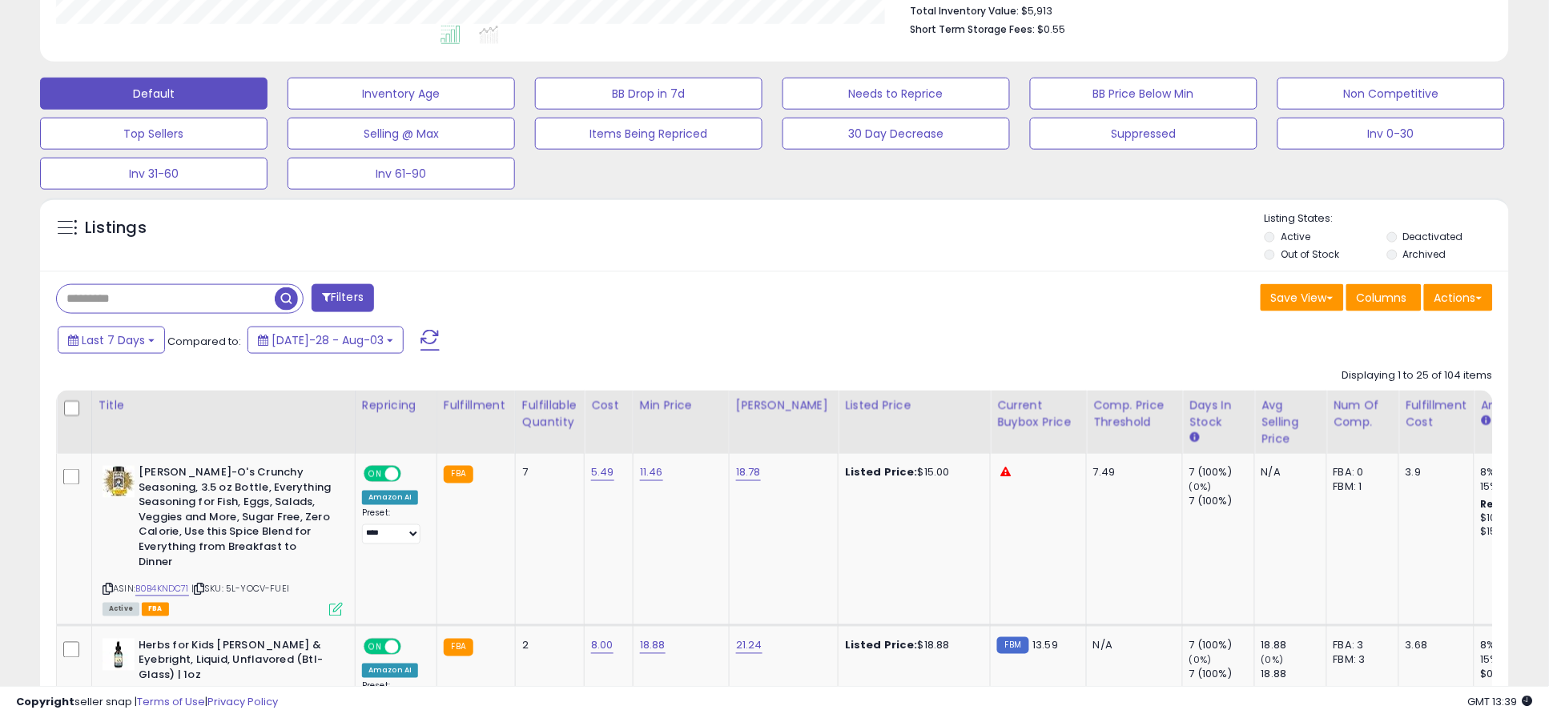  What do you see at coordinates (1433, 236) in the screenshot?
I see `label: Deactivated` at bounding box center [1433, 236].